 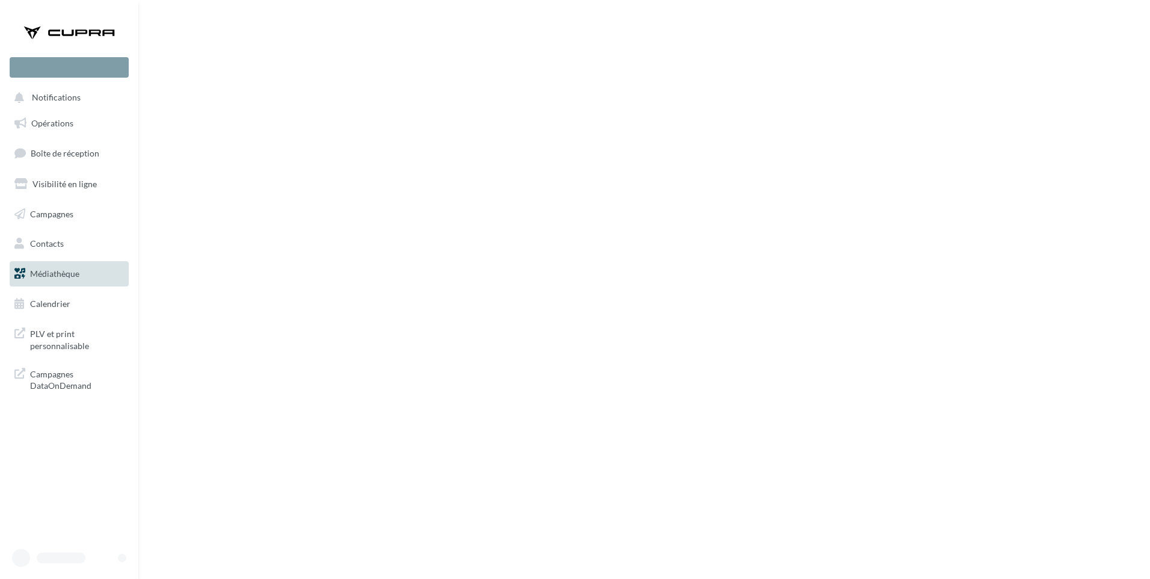 I want to click on a: Visibilité en ligne, so click(x=69, y=184).